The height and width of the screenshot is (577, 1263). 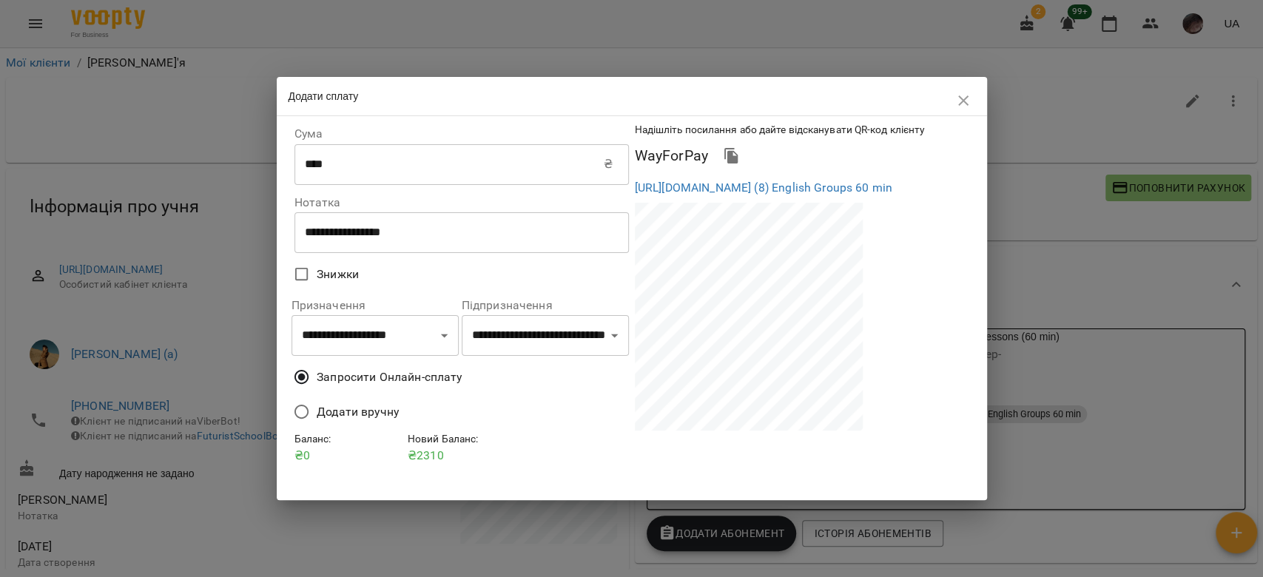 I want to click on h6: Новий Баланс :, so click(x=461, y=439).